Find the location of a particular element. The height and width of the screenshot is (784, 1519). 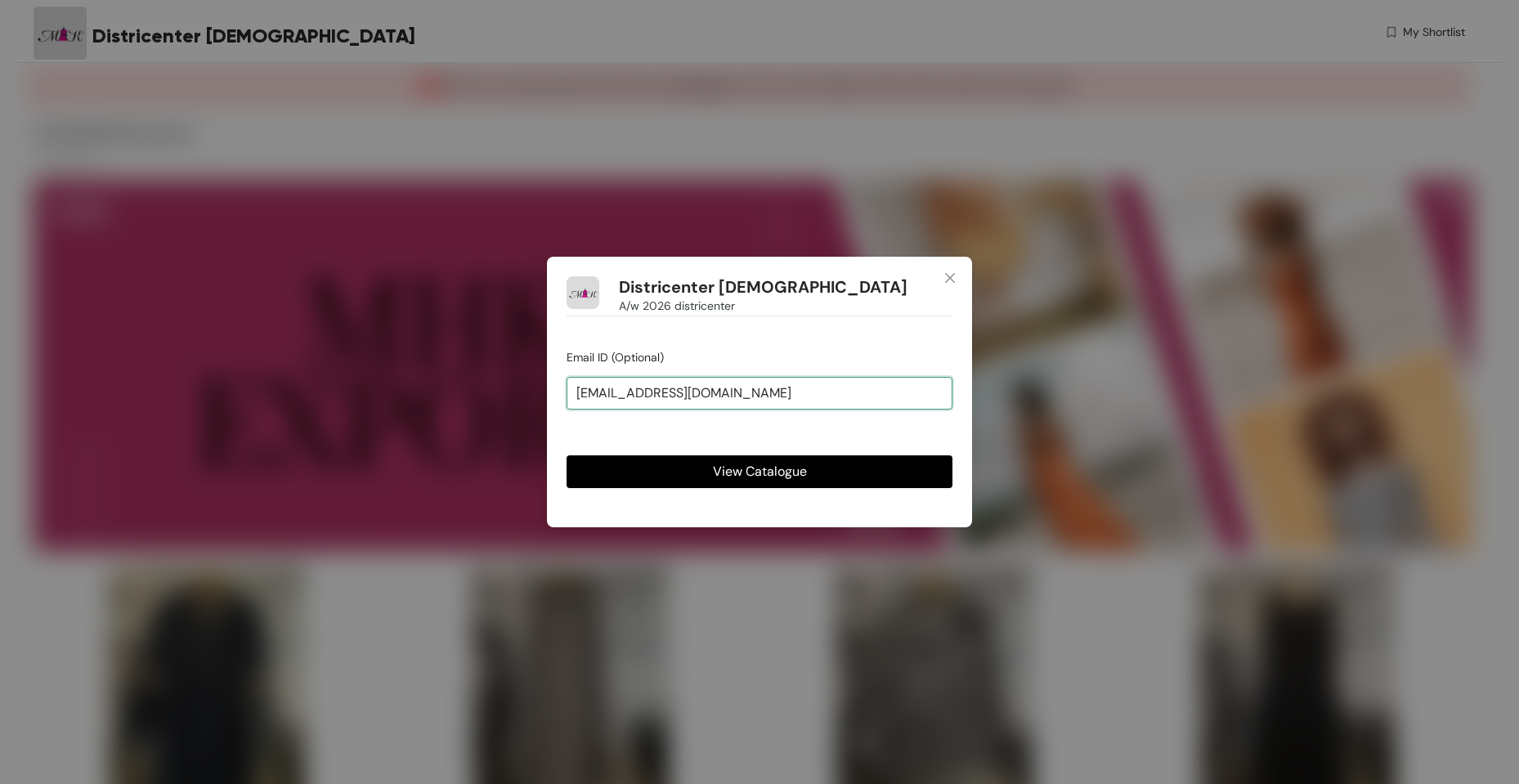

button: View Catalogue is located at coordinates (759, 471).